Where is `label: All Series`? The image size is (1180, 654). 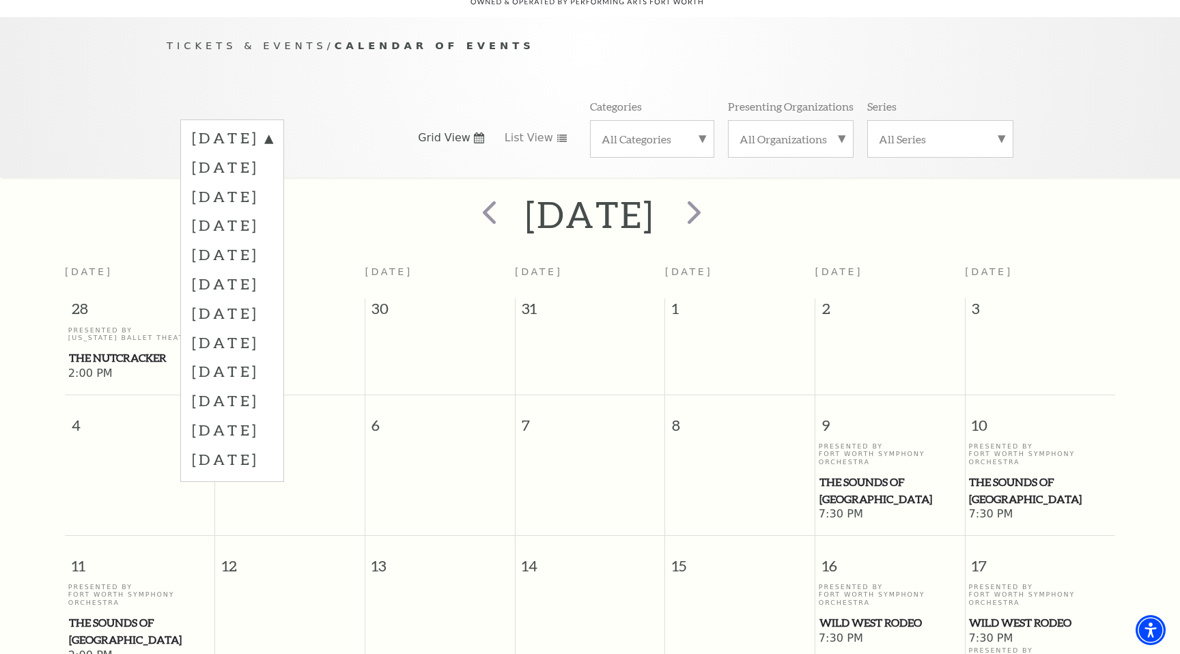 label: All Series is located at coordinates (940, 139).